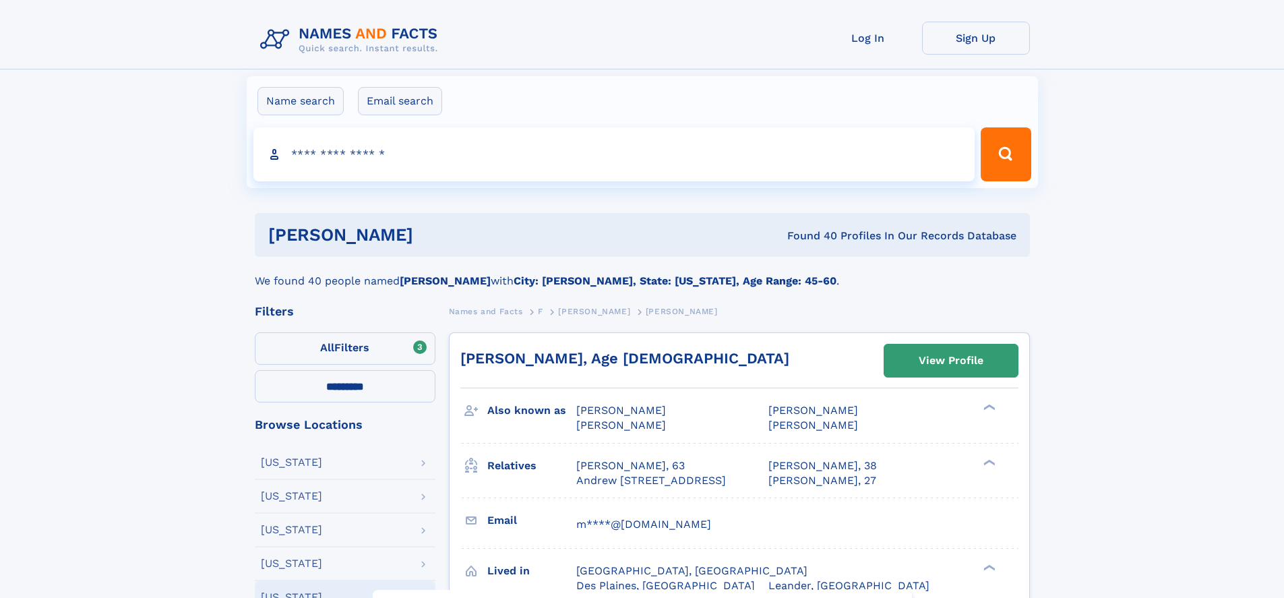  Describe the element at coordinates (614, 154) in the screenshot. I see `input: search input` at that location.